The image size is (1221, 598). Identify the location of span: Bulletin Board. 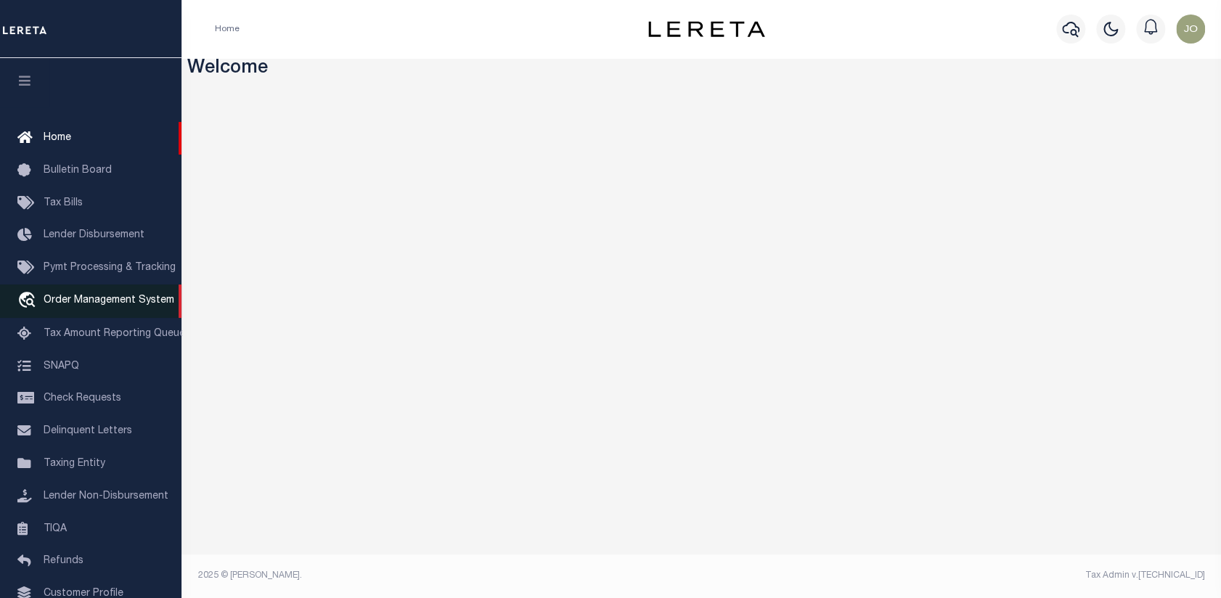
(78, 171).